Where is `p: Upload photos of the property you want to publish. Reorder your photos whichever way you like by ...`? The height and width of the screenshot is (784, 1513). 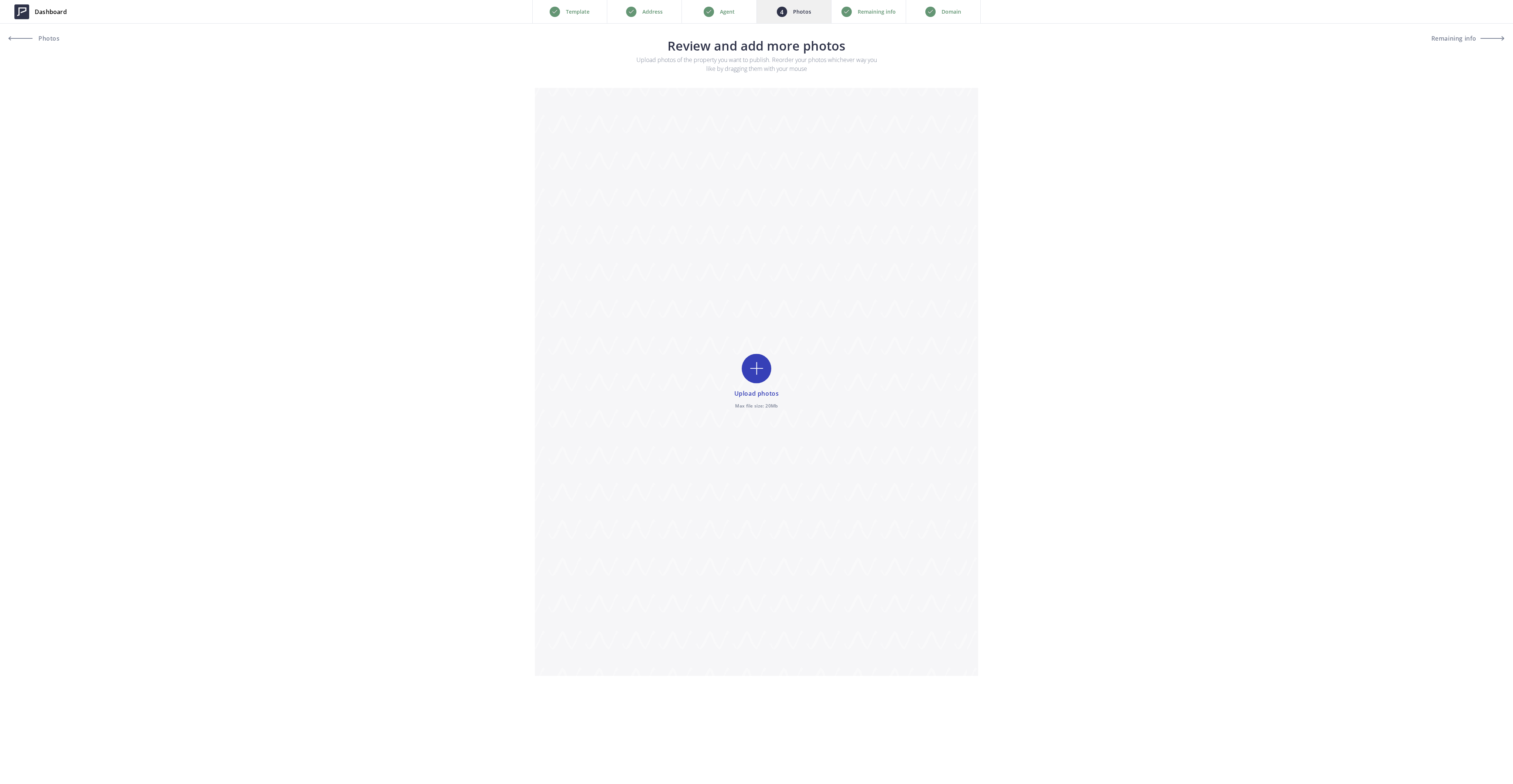 p: Upload photos of the property you want to publish. Reorder your photos whichever way you like by ... is located at coordinates (757, 65).